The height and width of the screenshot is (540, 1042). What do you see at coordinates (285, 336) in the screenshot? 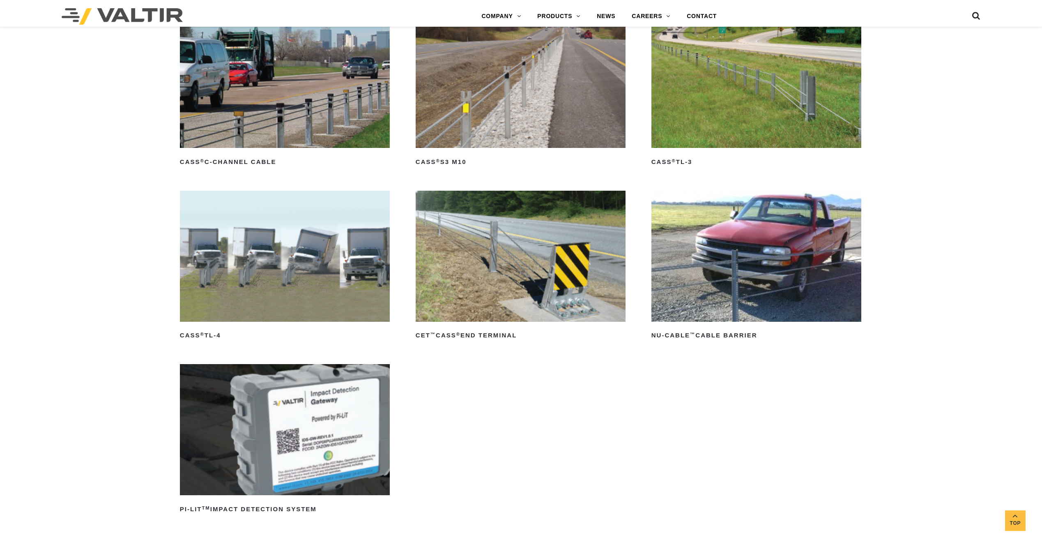
I see `h2: CASS TL-4` at bounding box center [285, 336].